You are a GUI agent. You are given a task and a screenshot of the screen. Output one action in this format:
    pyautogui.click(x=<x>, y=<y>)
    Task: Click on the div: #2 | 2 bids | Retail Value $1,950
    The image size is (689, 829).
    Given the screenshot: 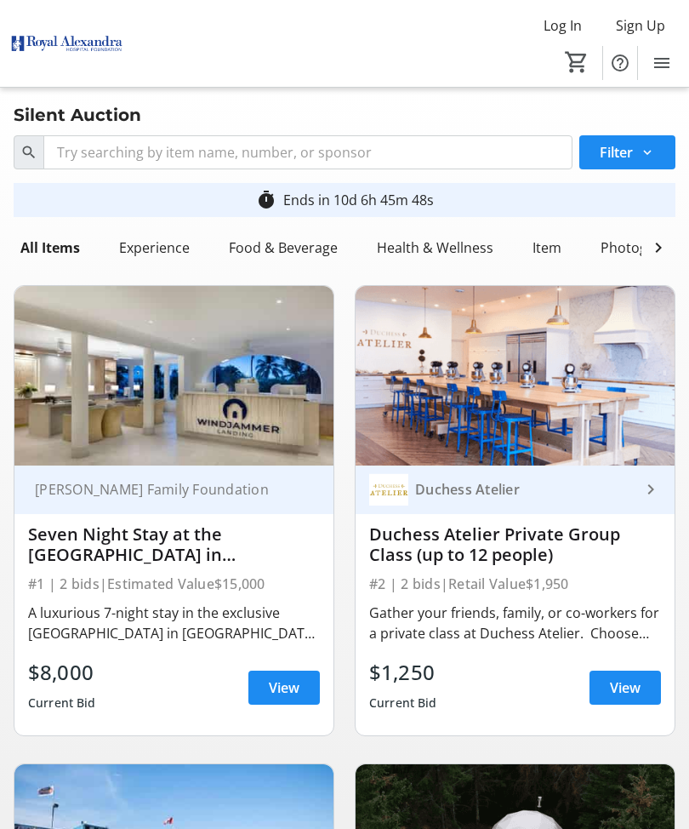 What is the action you would take?
    pyautogui.click(x=515, y=584)
    